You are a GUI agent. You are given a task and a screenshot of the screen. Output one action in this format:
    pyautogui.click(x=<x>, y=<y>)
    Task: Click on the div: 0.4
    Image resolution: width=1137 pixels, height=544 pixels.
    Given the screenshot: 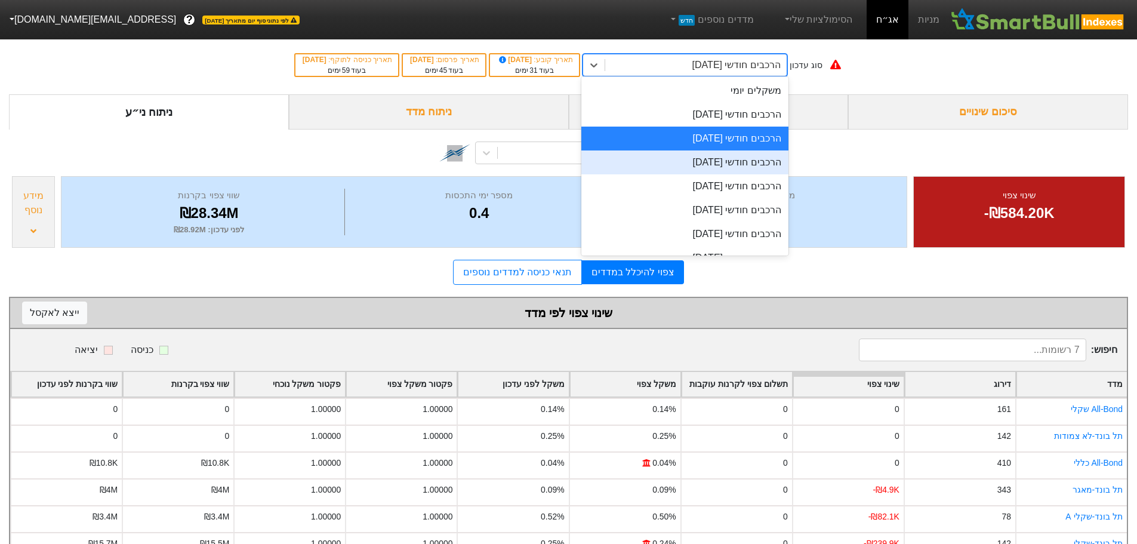 What is the action you would take?
    pyautogui.click(x=479, y=213)
    